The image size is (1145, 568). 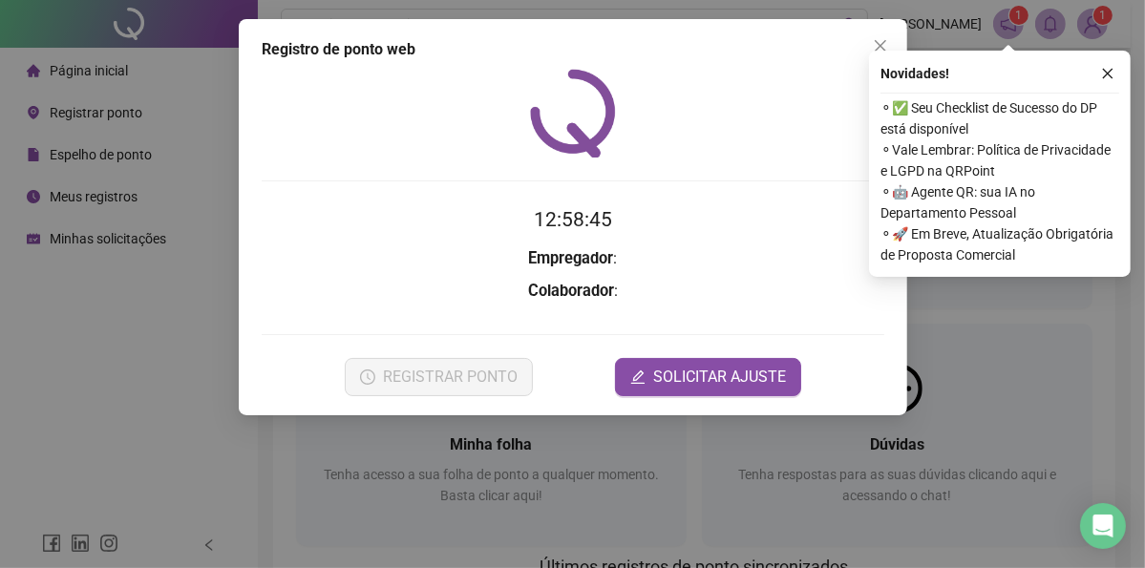 What do you see at coordinates (638, 377) in the screenshot?
I see `span: edit` at bounding box center [638, 377].